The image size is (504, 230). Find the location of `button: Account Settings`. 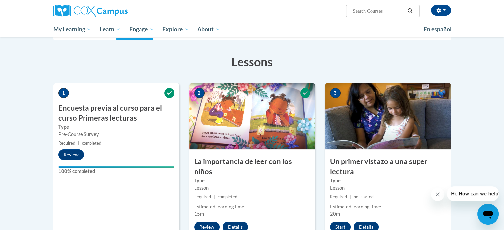

button: Account Settings is located at coordinates (441, 10).